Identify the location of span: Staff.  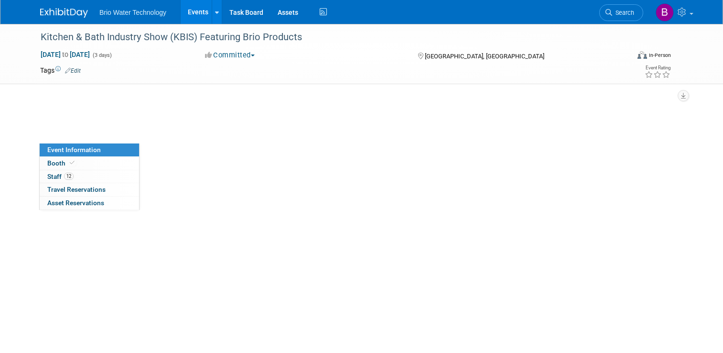
(60, 176).